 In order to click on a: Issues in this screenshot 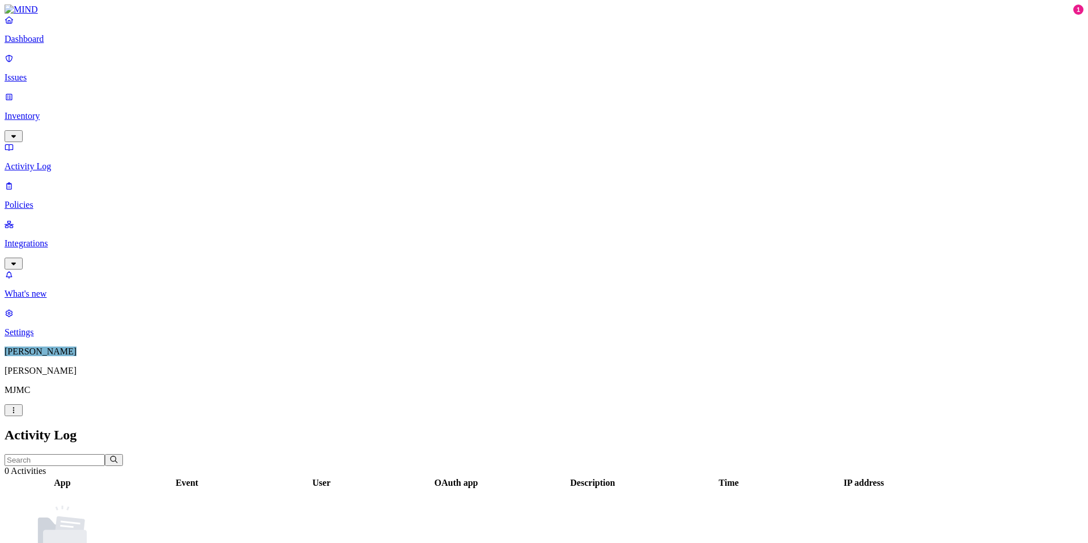, I will do `click(544, 68)`.